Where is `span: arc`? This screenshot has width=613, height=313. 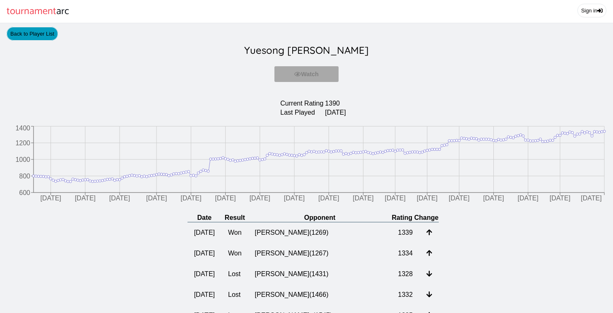 span: arc is located at coordinates (63, 11).